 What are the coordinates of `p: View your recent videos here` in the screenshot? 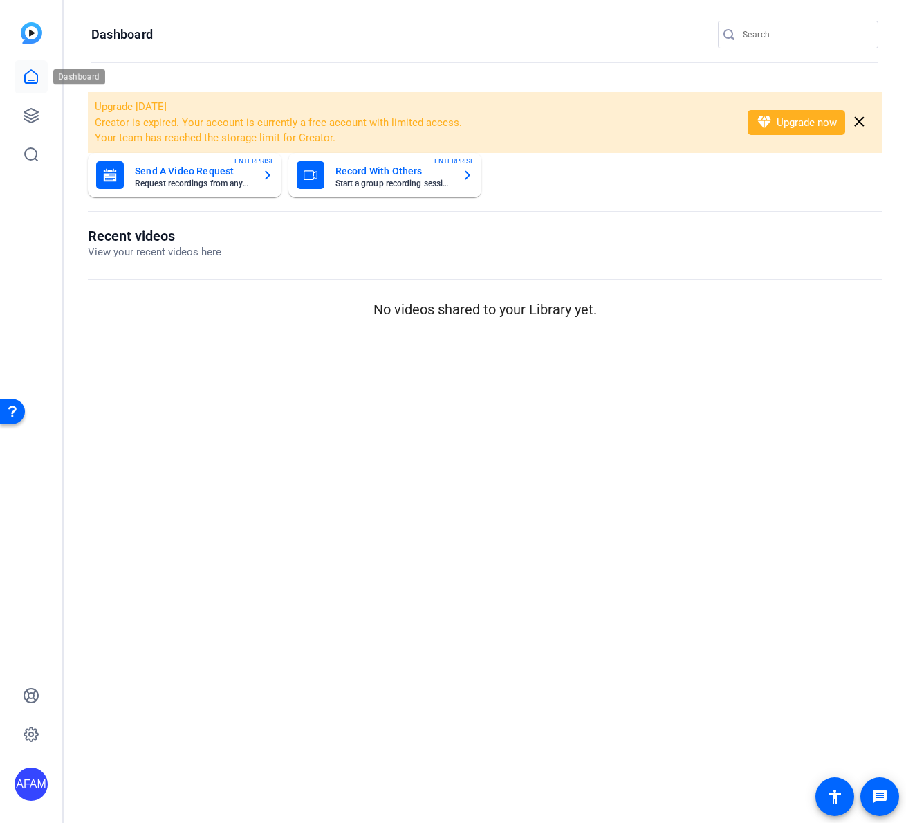 It's located at (154, 252).